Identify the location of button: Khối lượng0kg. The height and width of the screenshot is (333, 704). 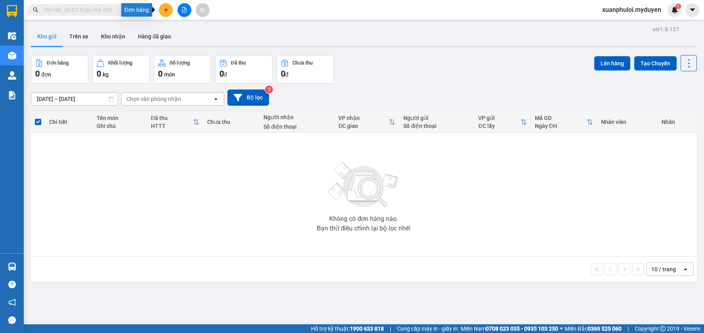
(121, 69).